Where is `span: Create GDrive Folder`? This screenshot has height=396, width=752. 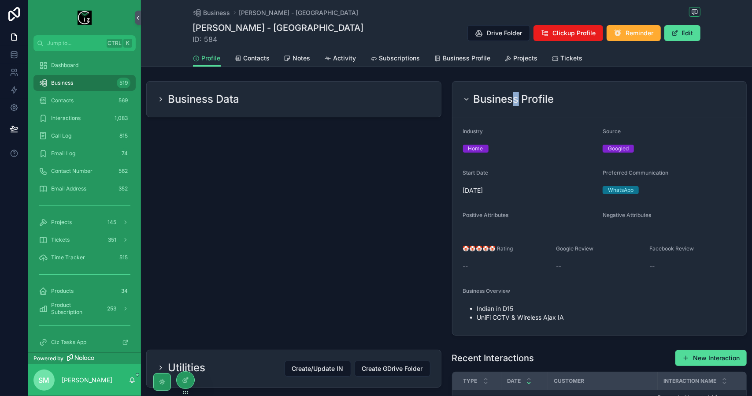 span: Create GDrive Folder is located at coordinates (393, 368).